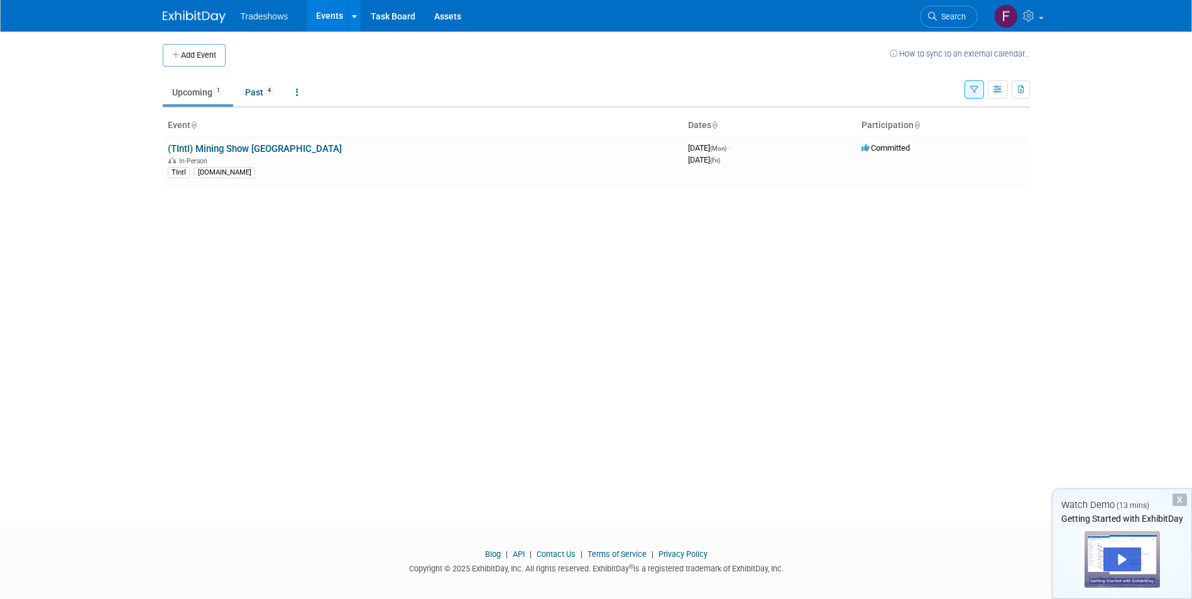 The height and width of the screenshot is (599, 1192). I want to click on a: How to sync to an external calendar..., so click(960, 53).